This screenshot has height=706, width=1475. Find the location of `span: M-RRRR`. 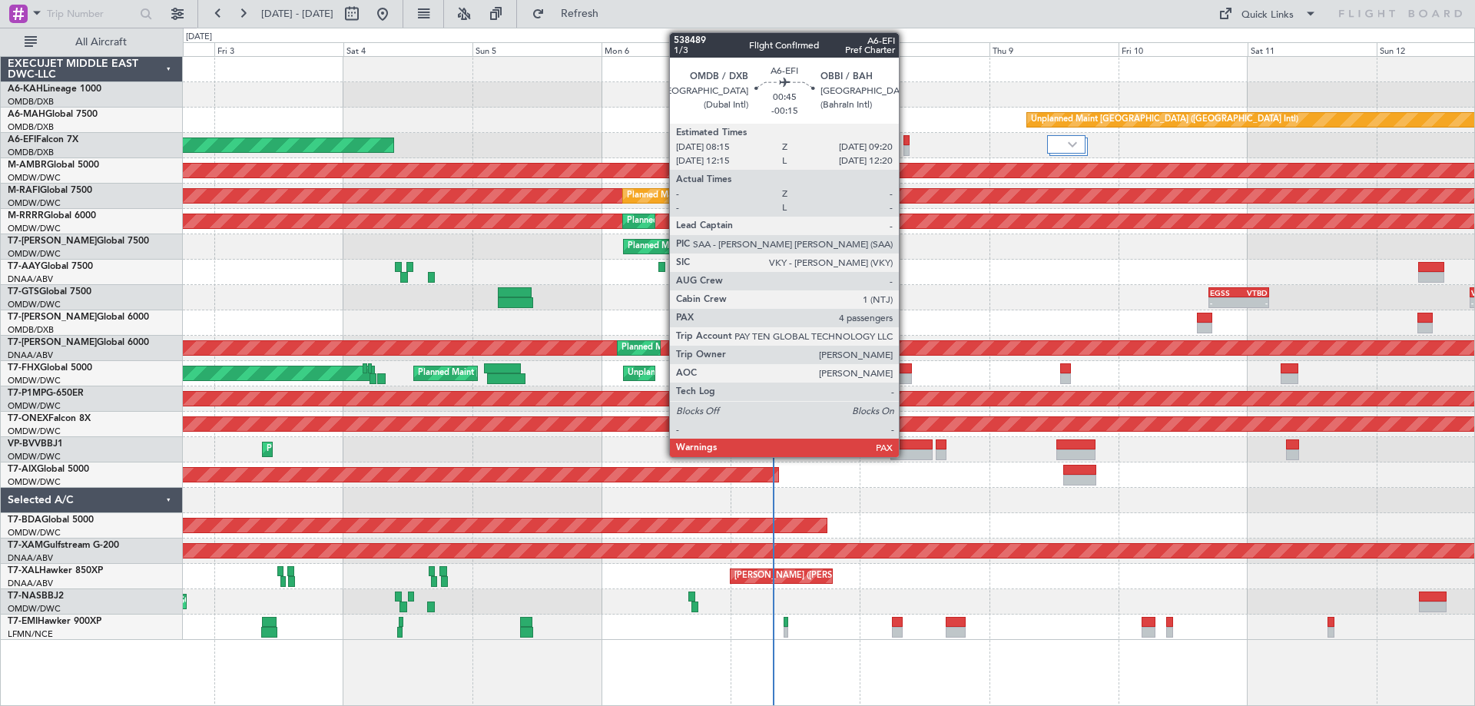

span: M-RRRR is located at coordinates (25, 216).